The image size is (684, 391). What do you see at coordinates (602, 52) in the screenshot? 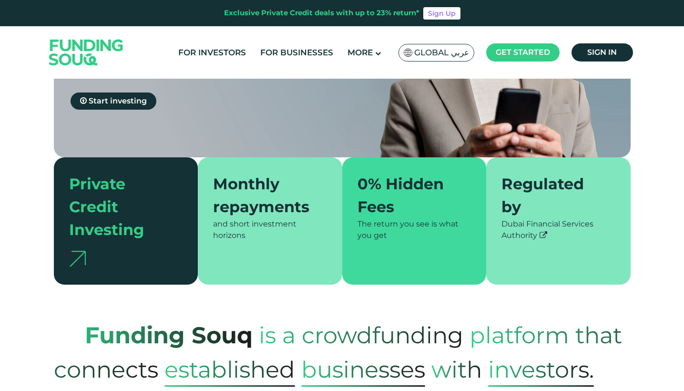
I see `a: Sign in` at bounding box center [602, 52].